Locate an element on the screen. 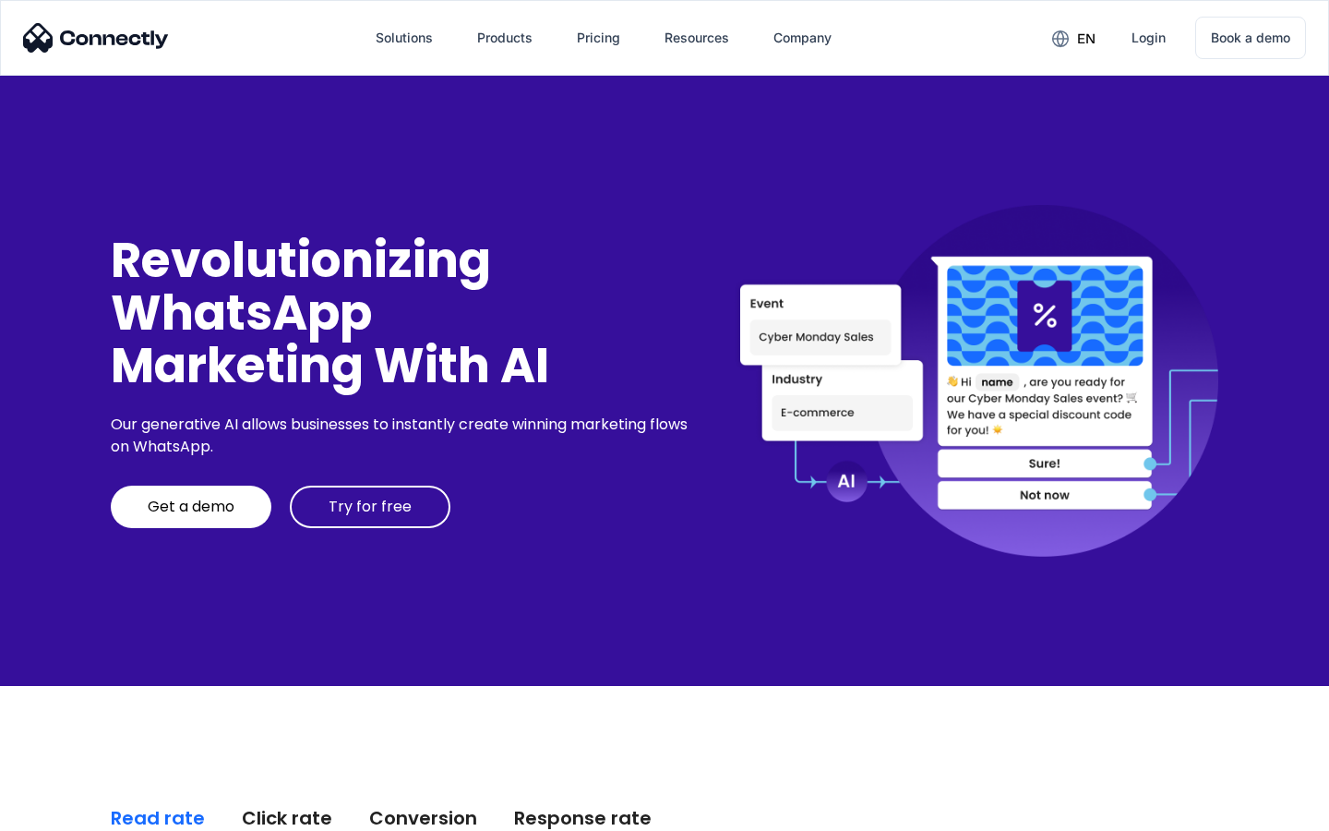  div: Resources is located at coordinates (697, 38).